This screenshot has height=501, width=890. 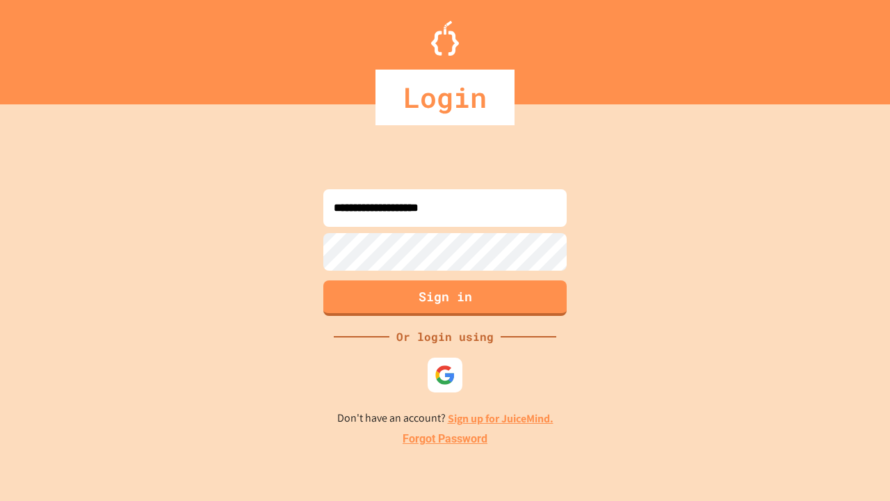 I want to click on a: Forgot Password, so click(x=445, y=439).